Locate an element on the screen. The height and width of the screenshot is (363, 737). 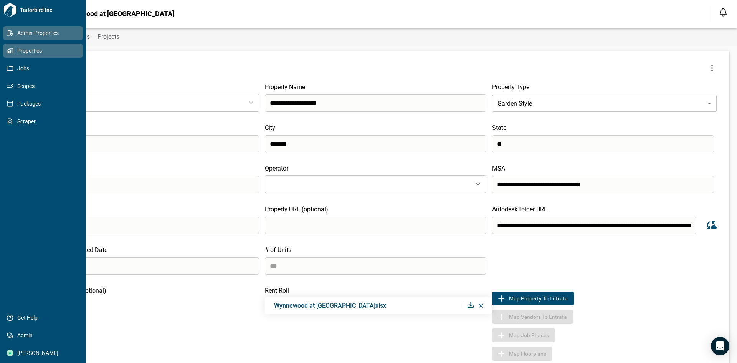
span: Packages is located at coordinates (45, 104).